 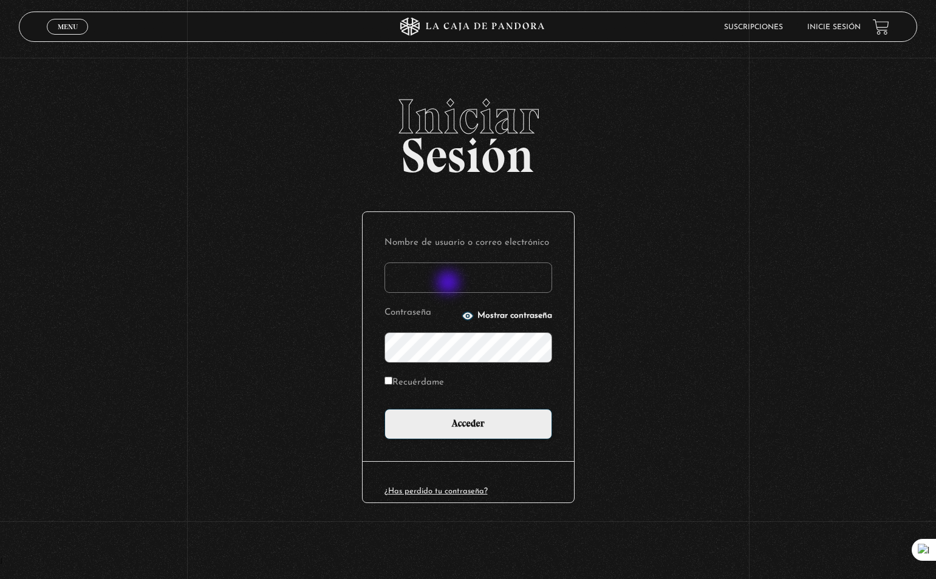 I want to click on a: ¿Has perdido tu contraseña?, so click(x=436, y=491).